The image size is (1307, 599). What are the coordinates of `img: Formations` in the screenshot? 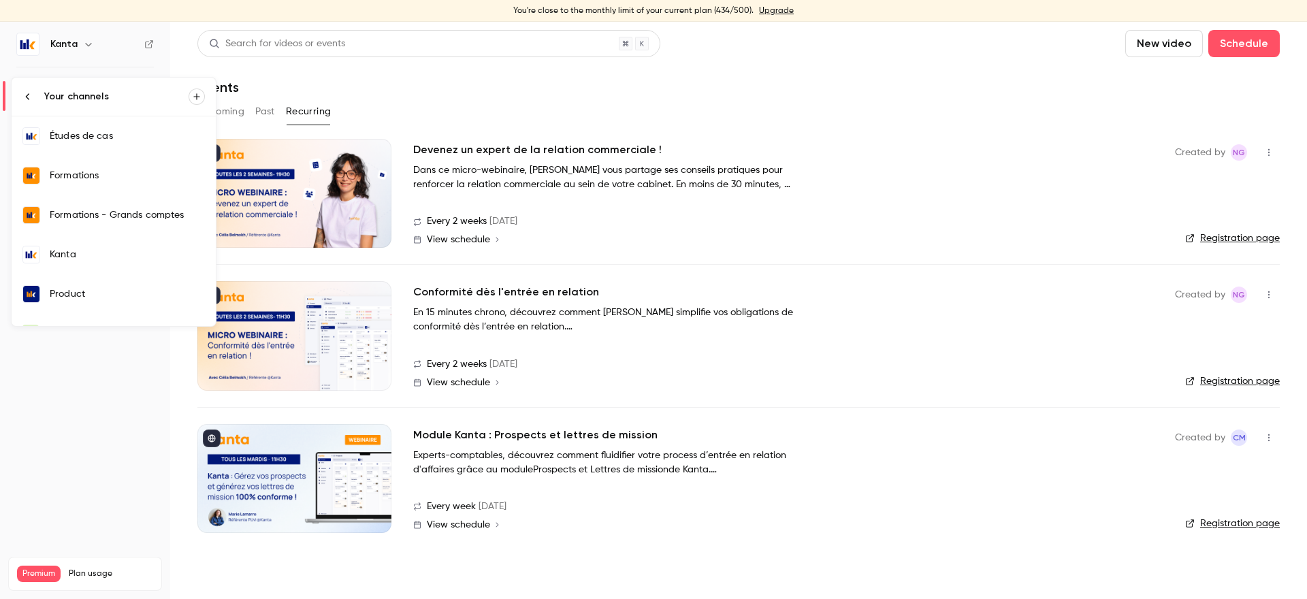 It's located at (31, 176).